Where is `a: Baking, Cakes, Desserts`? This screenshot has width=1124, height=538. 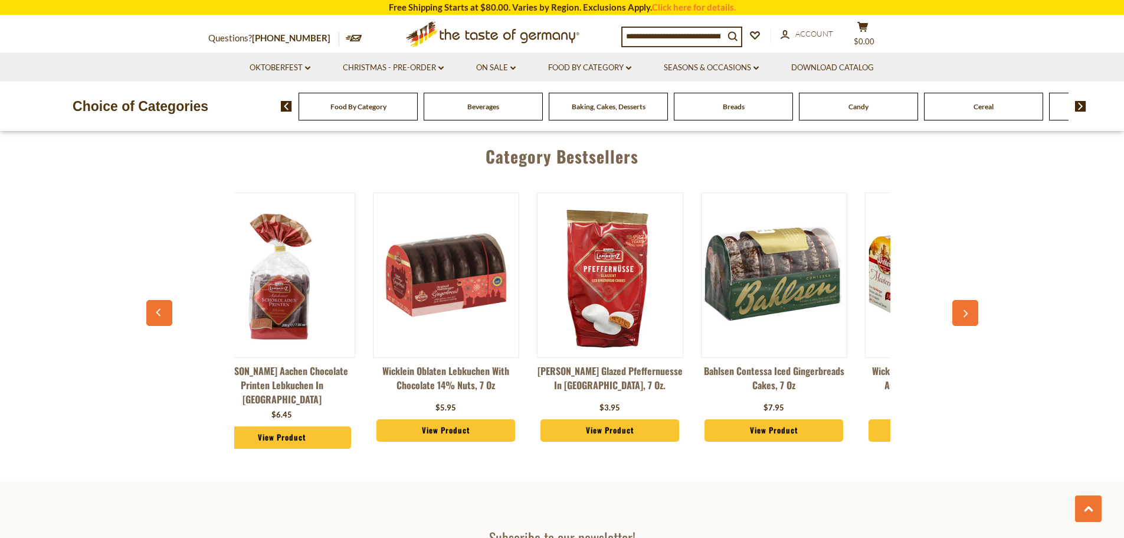
a: Baking, Cakes, Desserts is located at coordinates (608, 106).